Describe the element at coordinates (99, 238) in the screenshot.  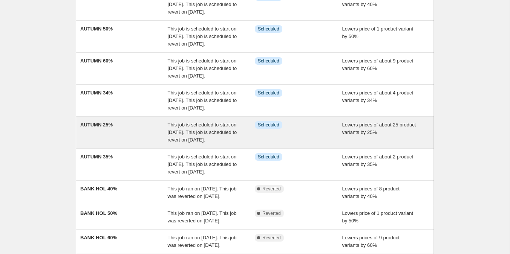
I see `span: BANK HOL 60%` at that location.